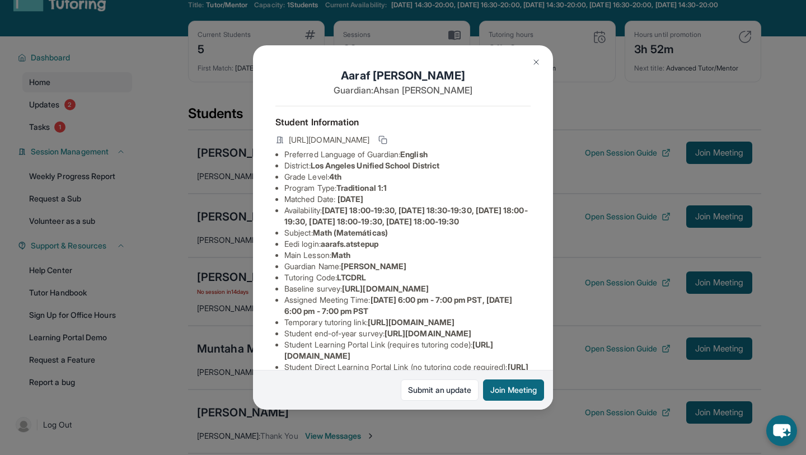 This screenshot has height=455, width=806. What do you see at coordinates (349, 243) in the screenshot?
I see `span: aarafs.atstepup` at bounding box center [349, 243].